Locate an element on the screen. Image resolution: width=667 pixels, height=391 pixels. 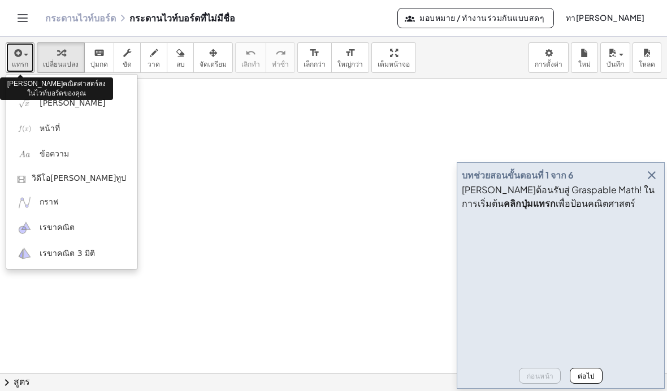
img: sqrt_x.png is located at coordinates (24, 103).